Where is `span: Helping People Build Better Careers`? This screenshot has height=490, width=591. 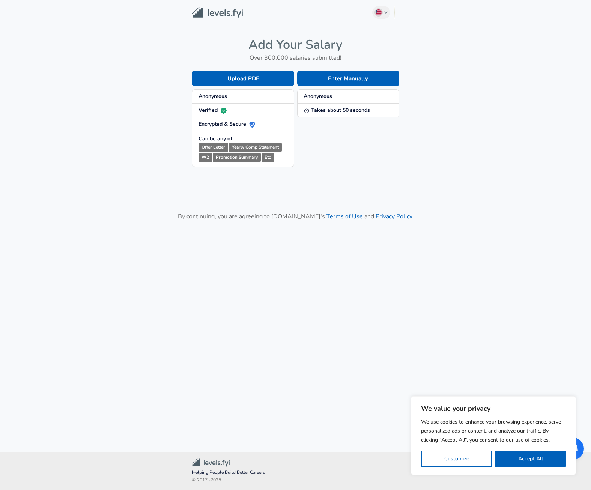 span: Helping People Build Better Careers is located at coordinates (296, 473).